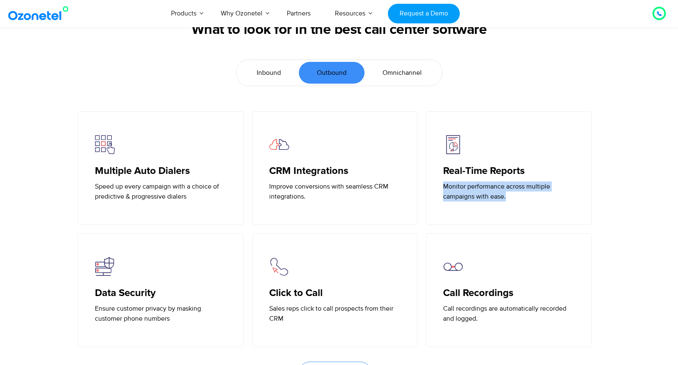  What do you see at coordinates (161, 171) in the screenshot?
I see `h5: Multiple Auto Dialers` at bounding box center [161, 171].